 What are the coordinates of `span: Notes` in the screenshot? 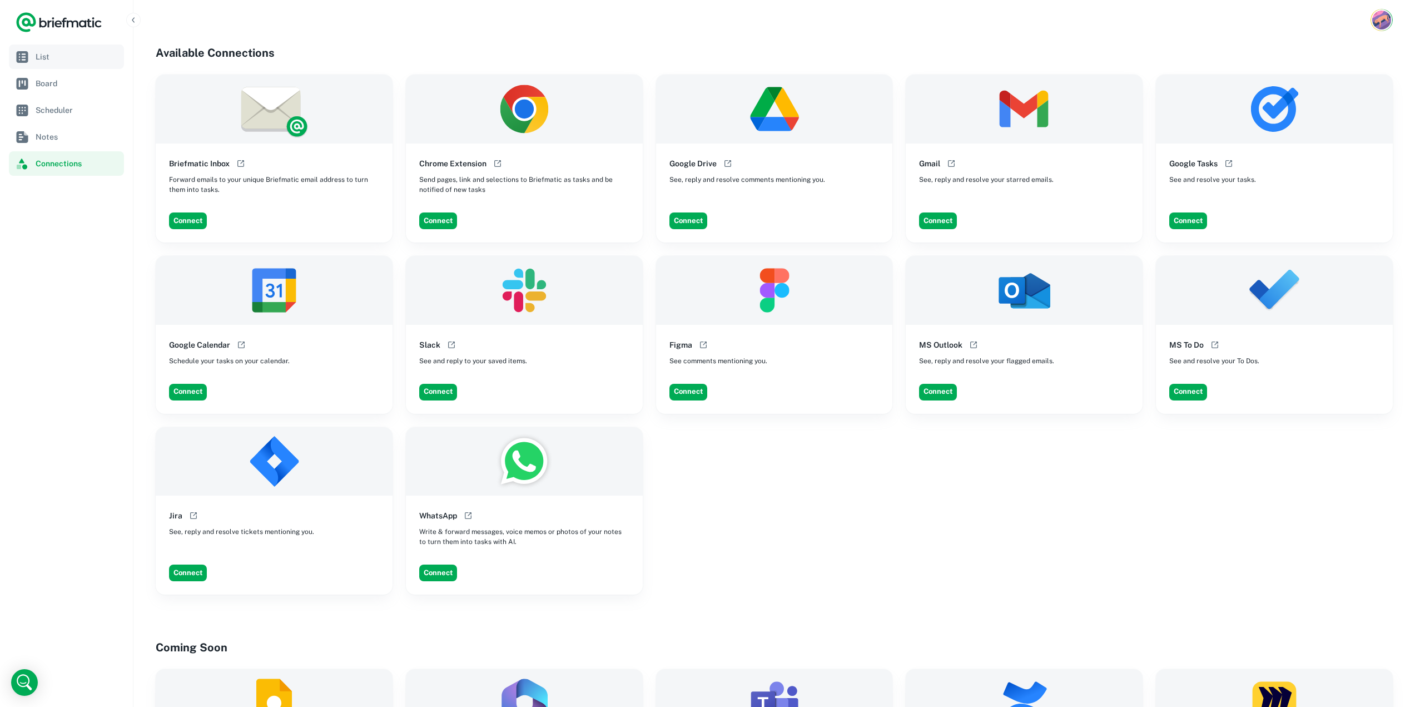 It's located at (77, 137).